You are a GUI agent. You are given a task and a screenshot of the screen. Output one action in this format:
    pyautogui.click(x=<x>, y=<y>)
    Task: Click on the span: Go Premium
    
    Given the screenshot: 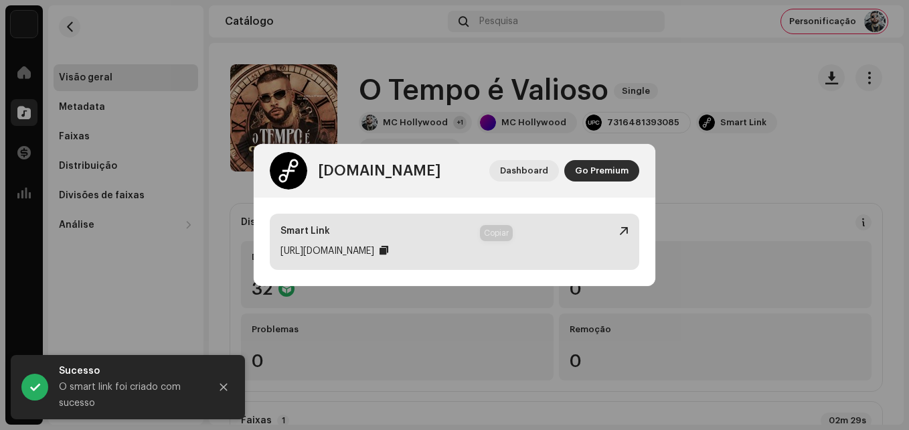 What is the action you would take?
    pyautogui.click(x=602, y=171)
    